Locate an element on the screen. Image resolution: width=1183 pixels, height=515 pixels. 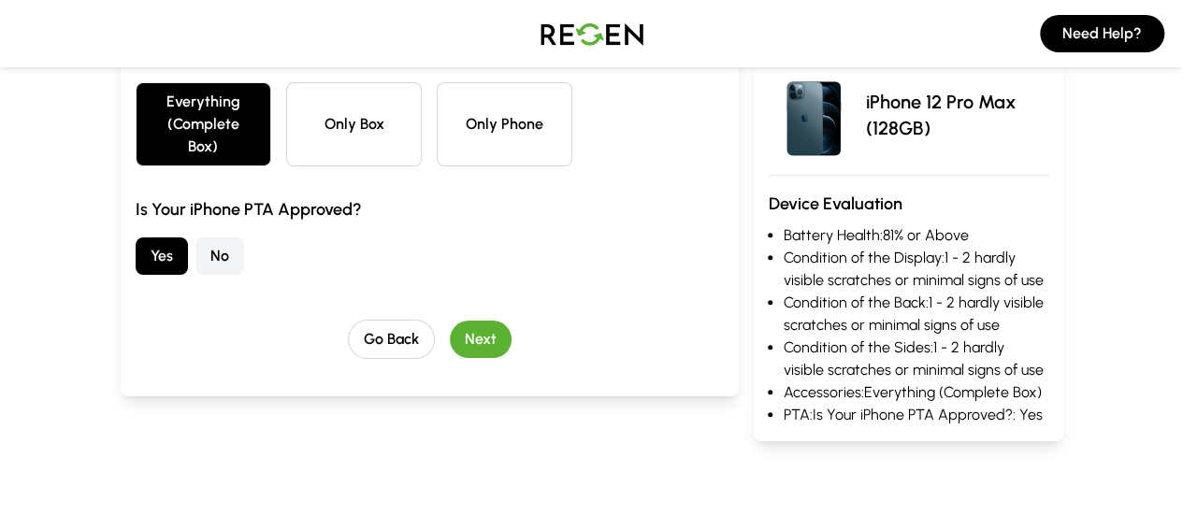
button: Everything (Complete Box) is located at coordinates (203, 124).